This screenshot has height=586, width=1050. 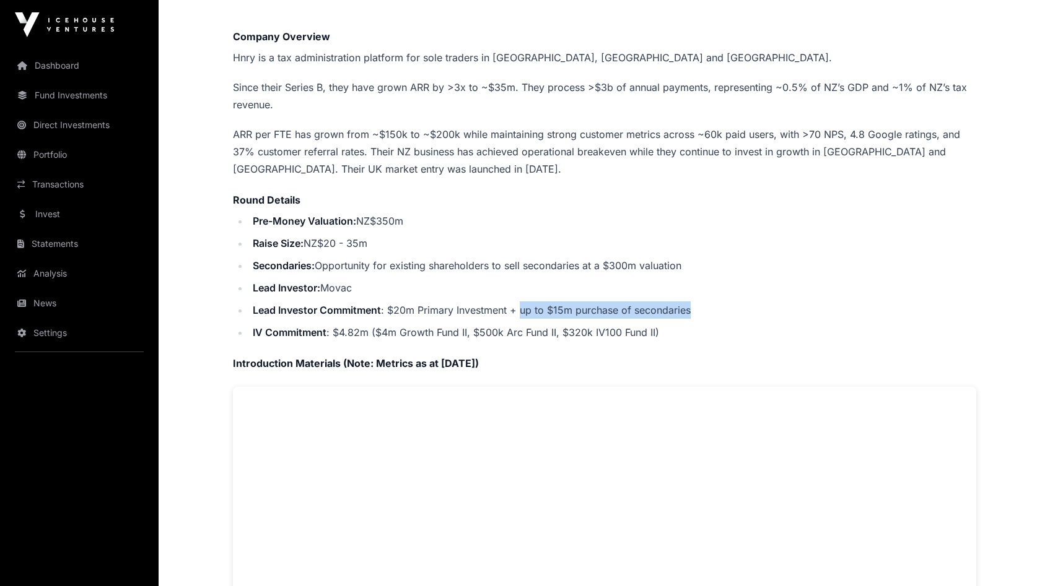 What do you see at coordinates (79, 66) in the screenshot?
I see `a: Dashboard` at bounding box center [79, 66].